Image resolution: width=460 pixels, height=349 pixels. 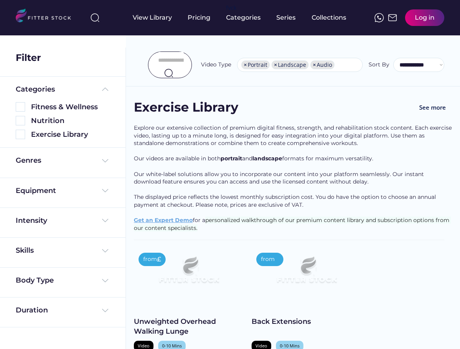 What do you see at coordinates (152, 18) in the screenshot?
I see `div: View Library` at bounding box center [152, 18].